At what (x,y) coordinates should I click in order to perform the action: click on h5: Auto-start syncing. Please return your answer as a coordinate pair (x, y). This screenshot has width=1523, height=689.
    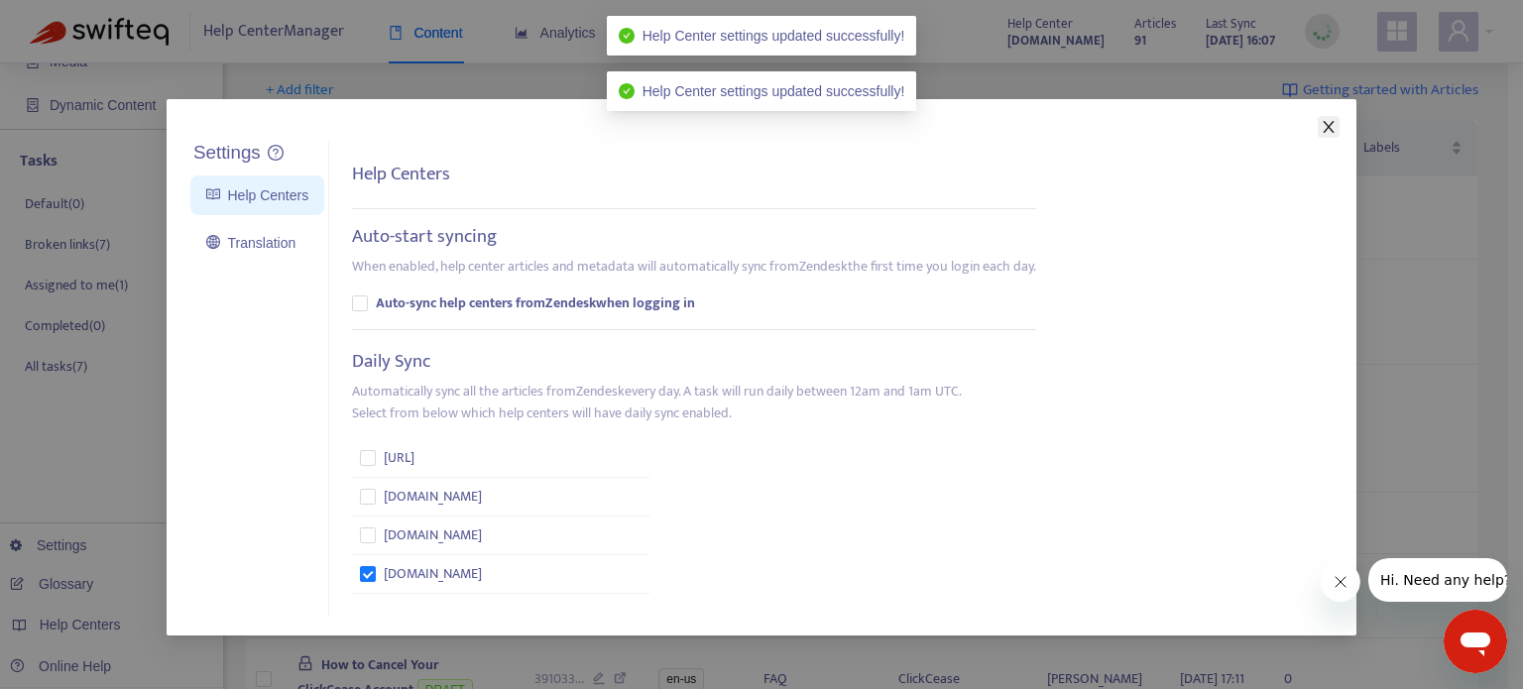
    Looking at the image, I should click on (424, 237).